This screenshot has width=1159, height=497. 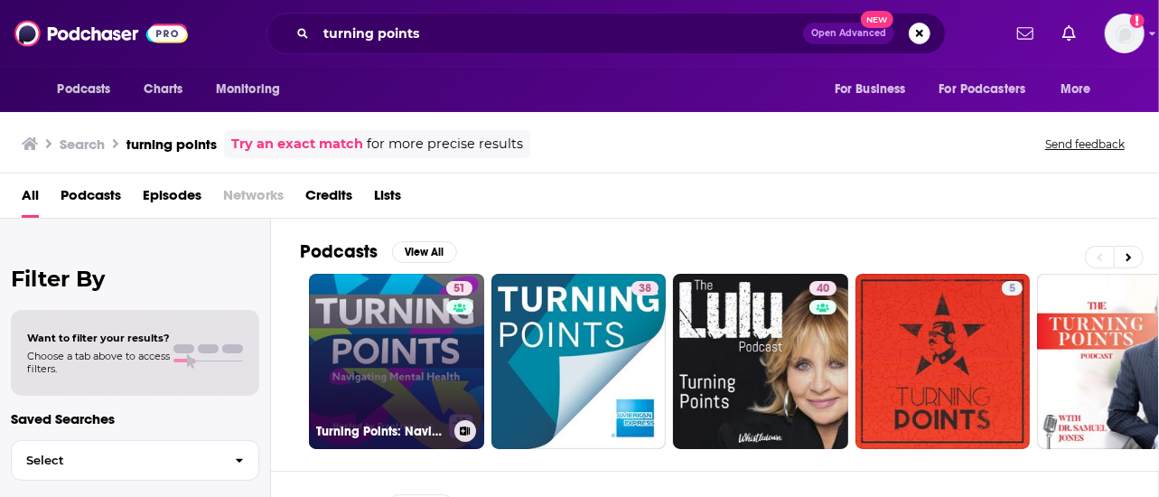 I want to click on span: for more precise results, so click(x=444, y=144).